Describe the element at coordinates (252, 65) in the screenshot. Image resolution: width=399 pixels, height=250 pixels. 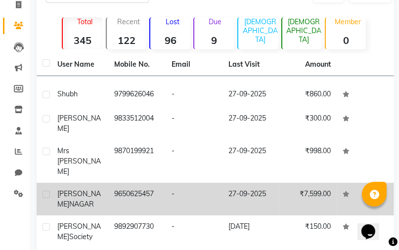
I see `th: Last Visit` at that location.